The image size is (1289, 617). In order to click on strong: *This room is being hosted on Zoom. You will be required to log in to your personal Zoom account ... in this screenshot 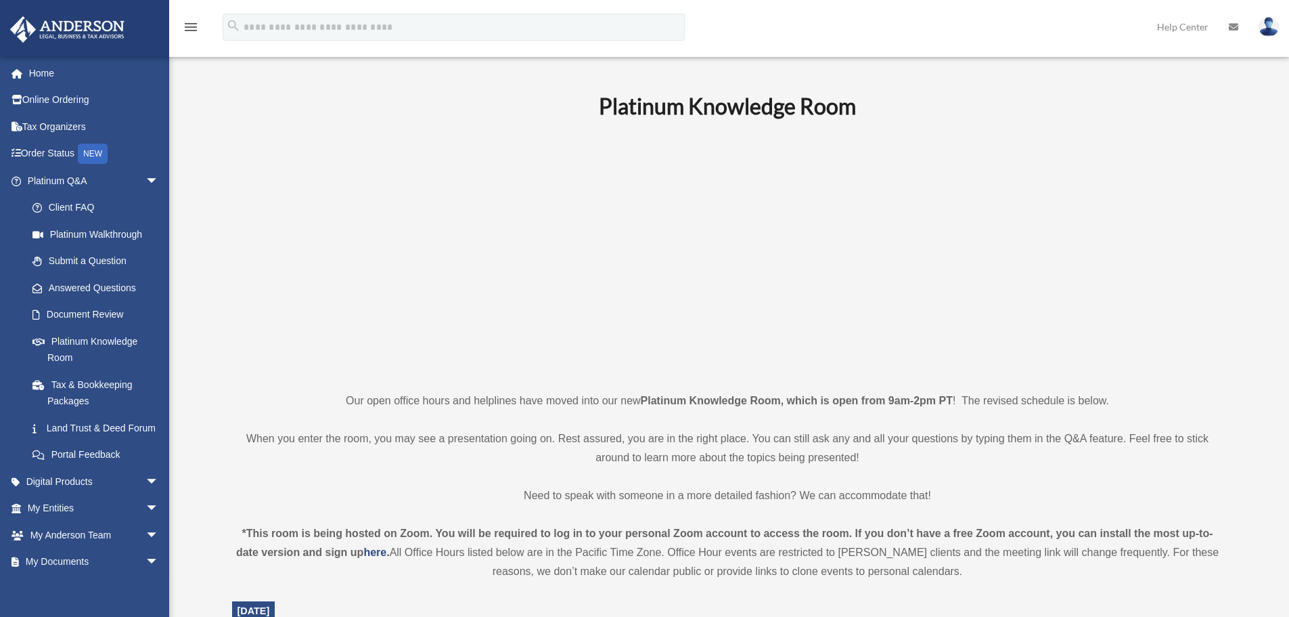, I will do `click(725, 542)`.